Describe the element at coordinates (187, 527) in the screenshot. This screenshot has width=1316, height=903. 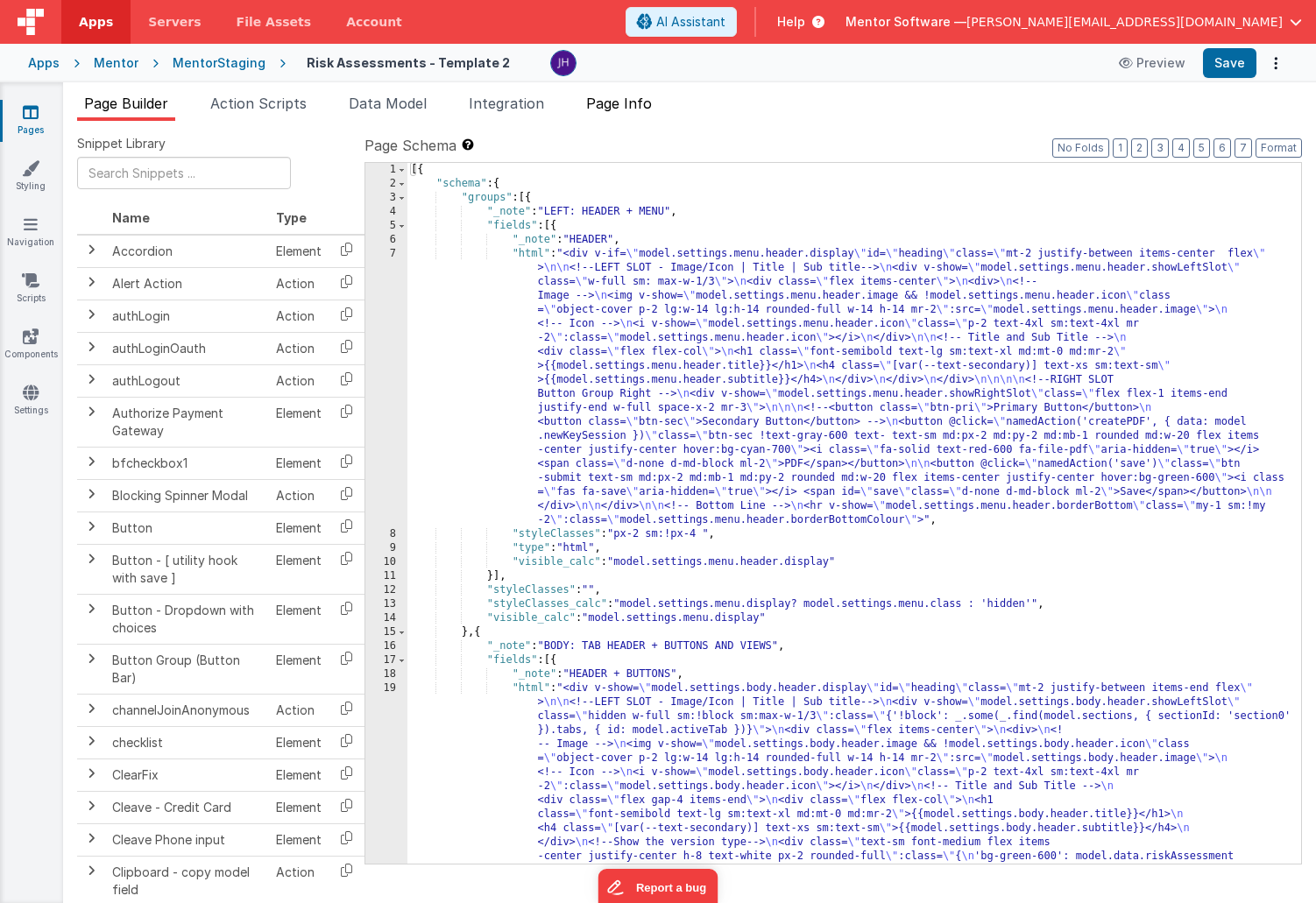
I see `td: Button` at that location.